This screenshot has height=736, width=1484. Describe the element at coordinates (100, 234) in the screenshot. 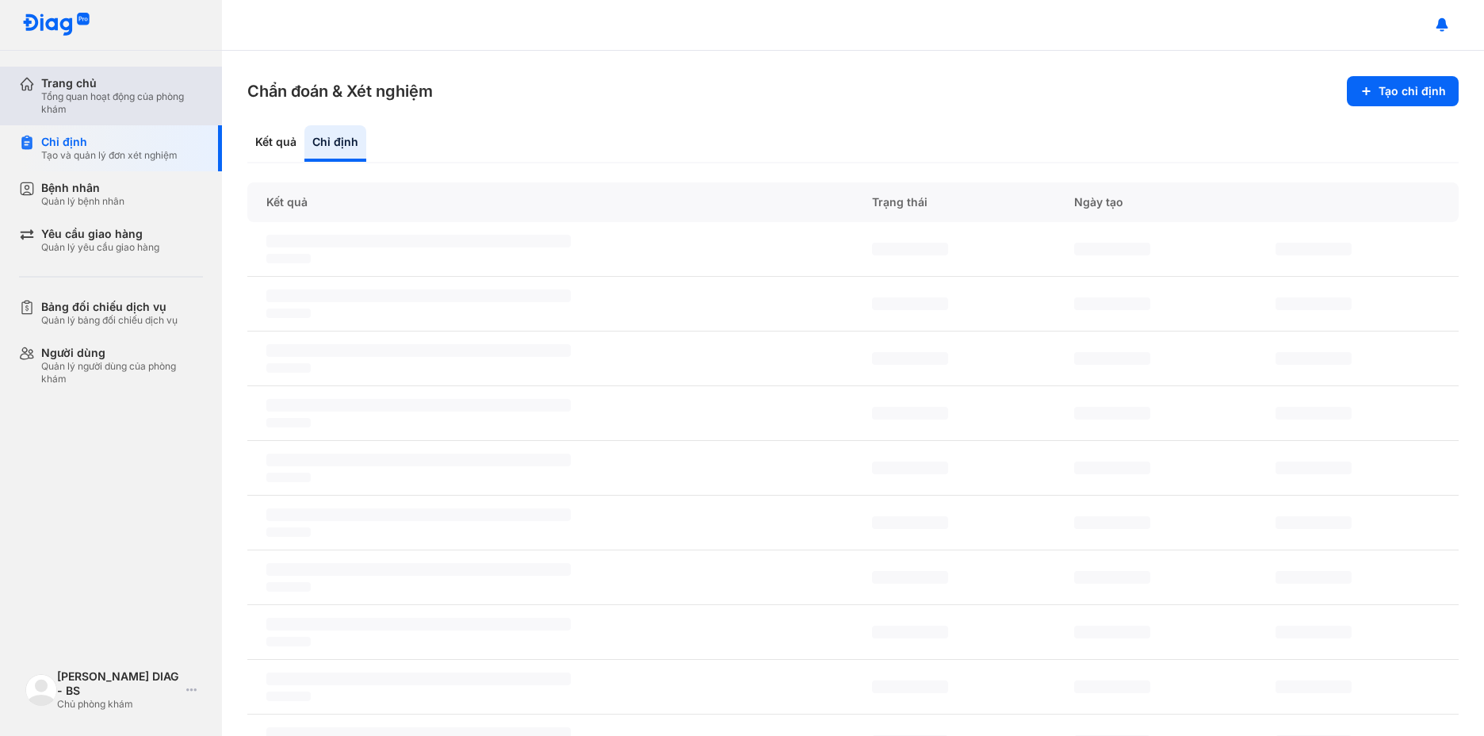

I see `div: Yêu cầu giao hàng` at that location.